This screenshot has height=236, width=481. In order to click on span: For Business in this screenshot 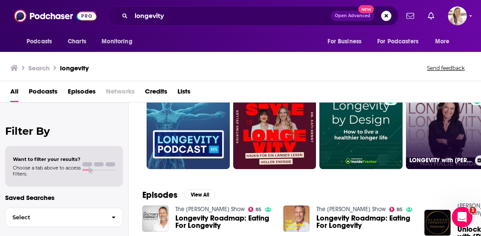, I will do `click(345, 42)`.